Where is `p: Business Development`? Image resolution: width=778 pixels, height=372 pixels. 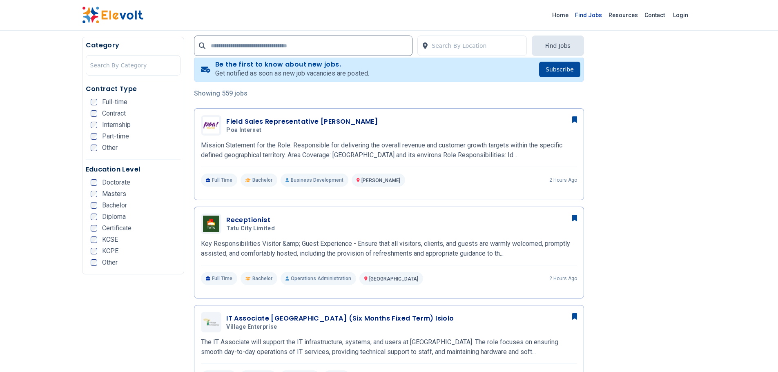 p: Business Development is located at coordinates (314, 180).